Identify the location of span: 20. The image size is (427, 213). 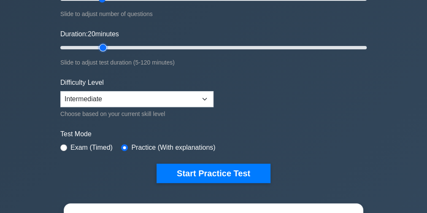
(92, 34).